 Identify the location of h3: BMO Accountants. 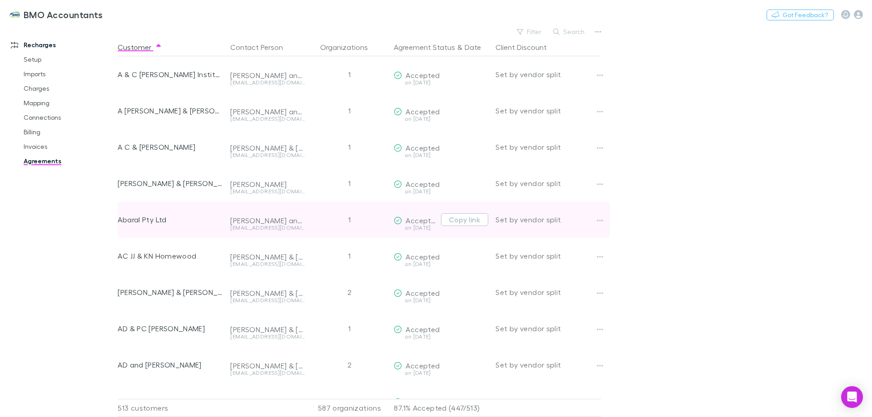
(63, 15).